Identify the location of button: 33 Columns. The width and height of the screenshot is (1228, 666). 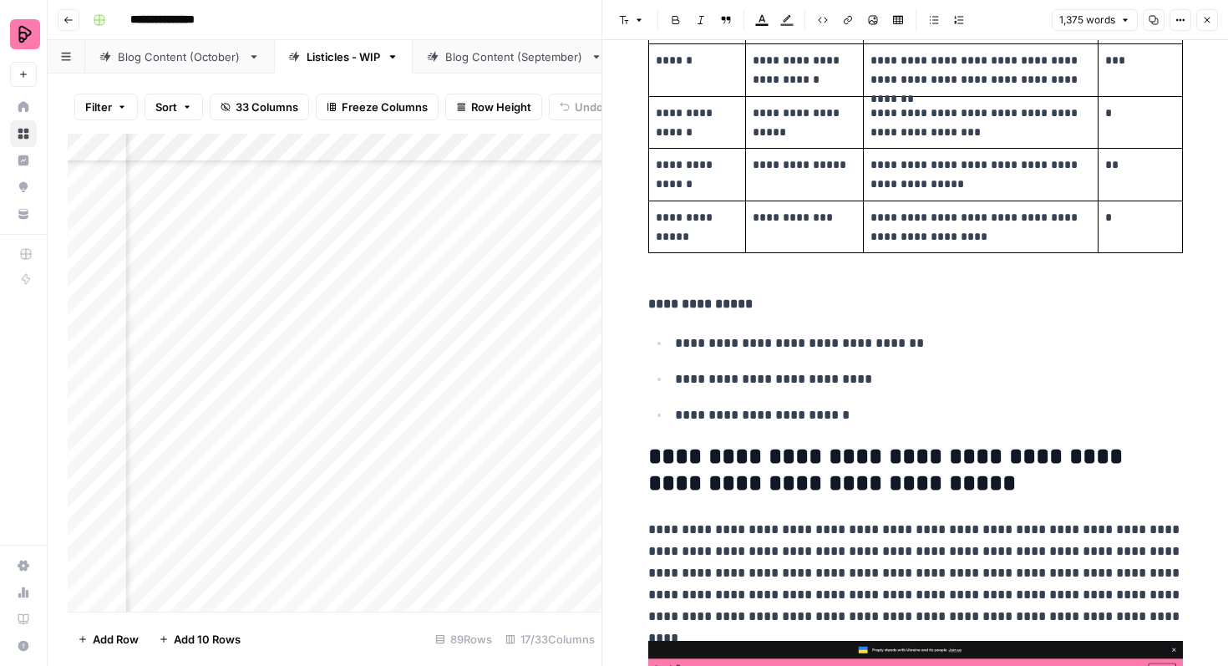
(259, 107).